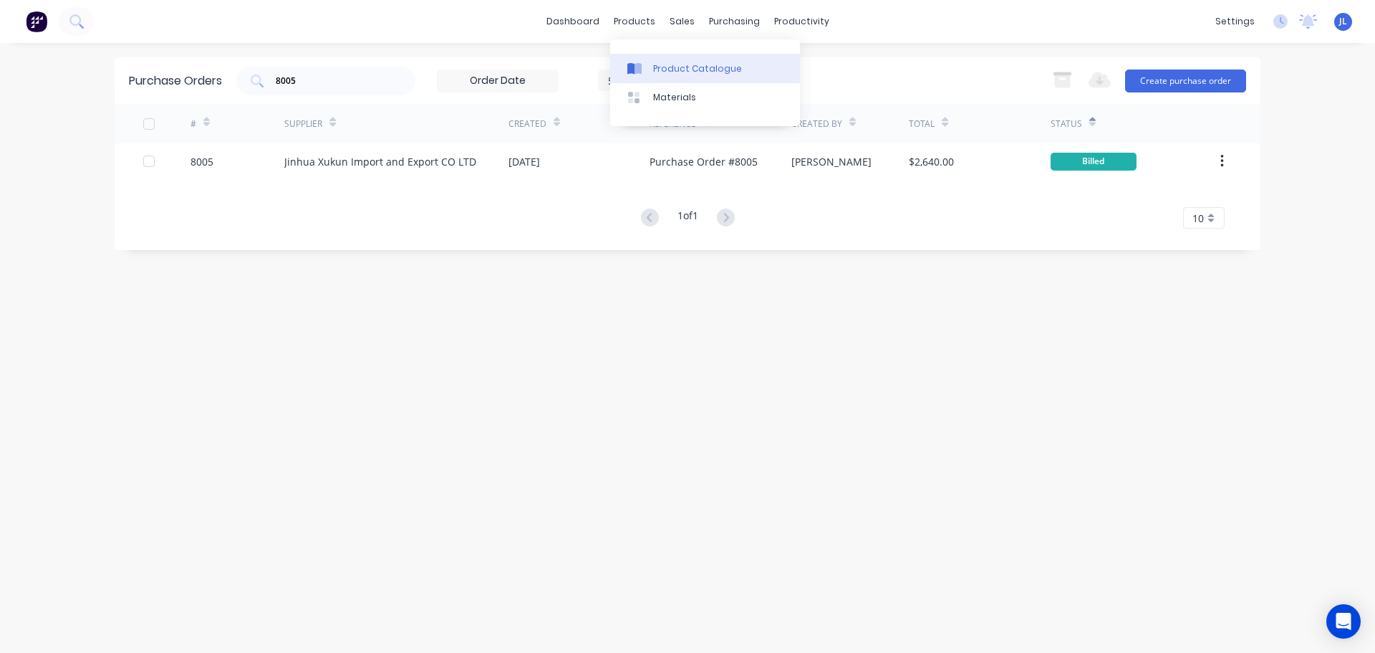 The width and height of the screenshot is (1375, 653). I want to click on a: dashboard, so click(573, 21).